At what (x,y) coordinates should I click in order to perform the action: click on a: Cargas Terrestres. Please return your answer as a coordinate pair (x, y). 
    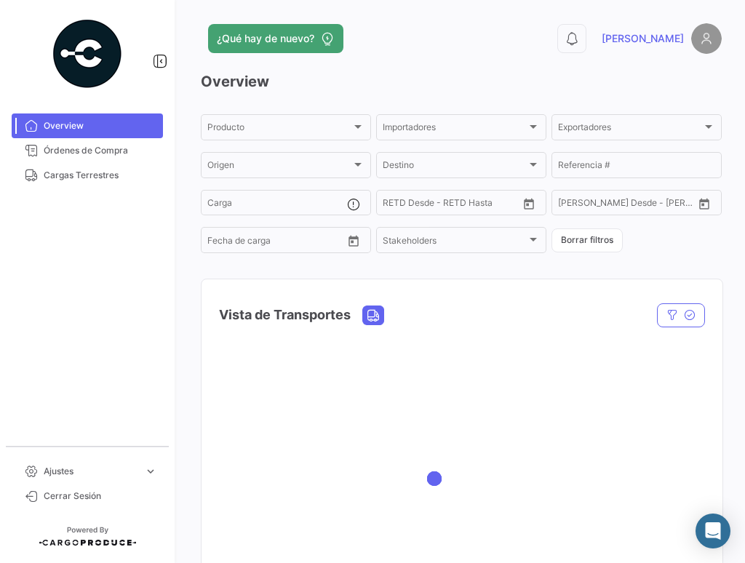
    Looking at the image, I should click on (87, 175).